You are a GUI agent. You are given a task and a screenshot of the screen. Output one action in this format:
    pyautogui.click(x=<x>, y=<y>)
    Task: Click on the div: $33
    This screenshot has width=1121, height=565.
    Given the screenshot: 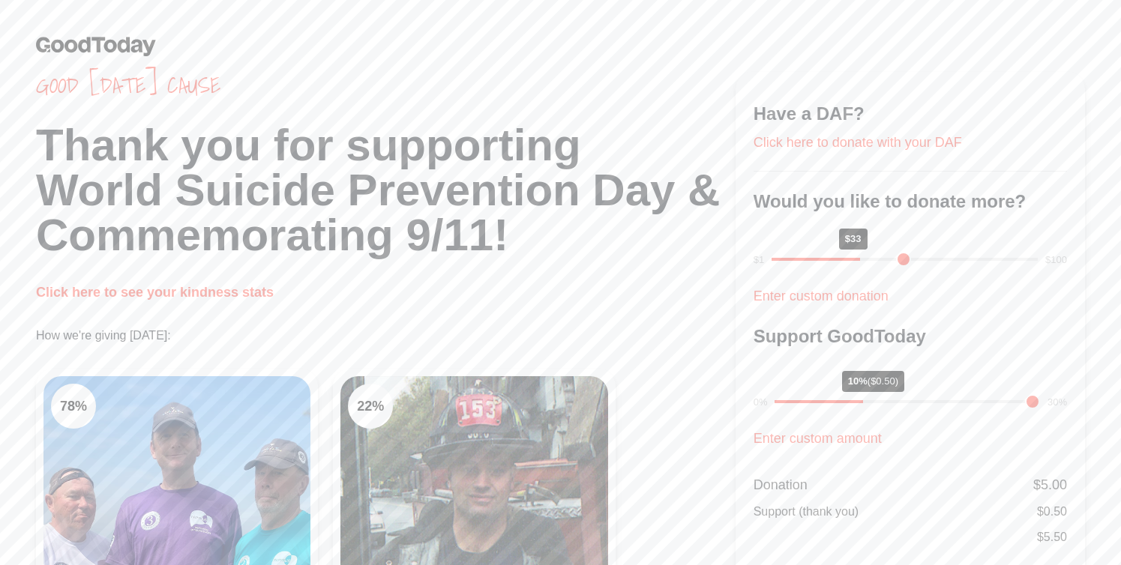 What is the action you would take?
    pyautogui.click(x=853, y=239)
    